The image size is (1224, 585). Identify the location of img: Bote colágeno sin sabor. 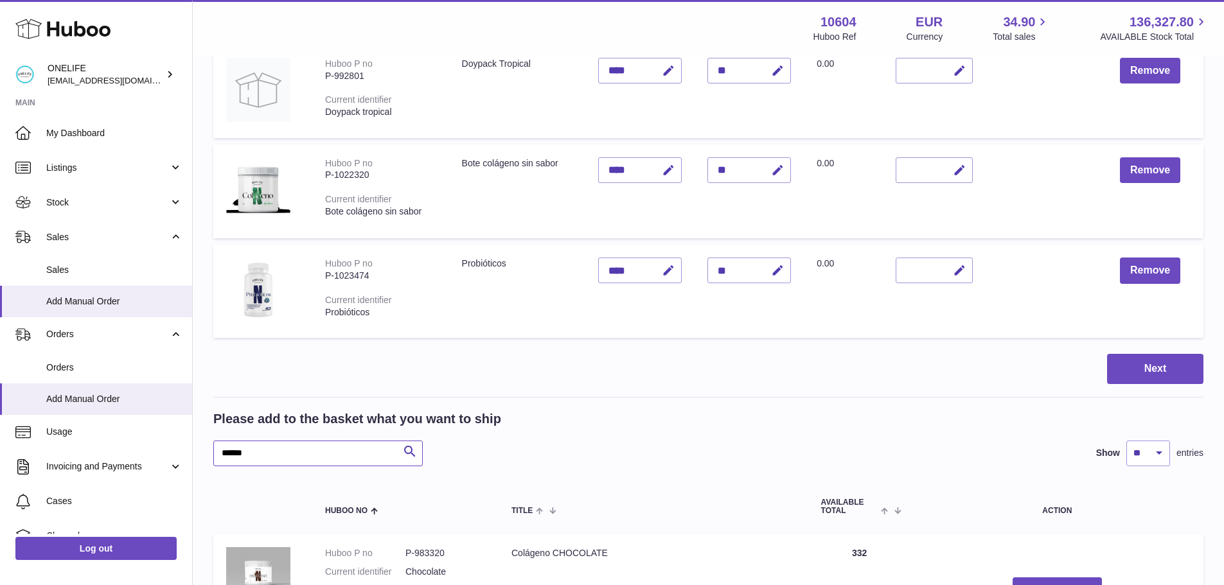
(258, 190).